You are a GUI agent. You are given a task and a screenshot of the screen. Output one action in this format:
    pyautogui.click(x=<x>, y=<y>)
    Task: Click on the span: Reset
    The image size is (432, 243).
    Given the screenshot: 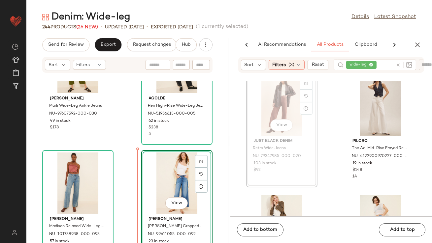 What is the action you would take?
    pyautogui.click(x=318, y=65)
    